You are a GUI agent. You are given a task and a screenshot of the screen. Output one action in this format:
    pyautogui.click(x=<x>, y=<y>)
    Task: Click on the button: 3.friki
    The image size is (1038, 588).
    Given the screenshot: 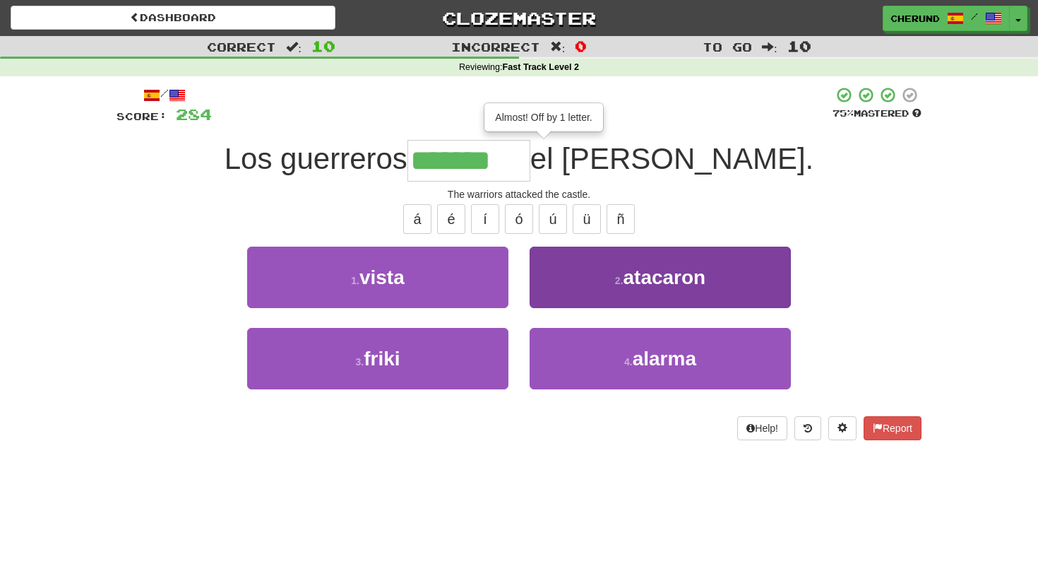 What is the action you would take?
    pyautogui.click(x=378, y=358)
    